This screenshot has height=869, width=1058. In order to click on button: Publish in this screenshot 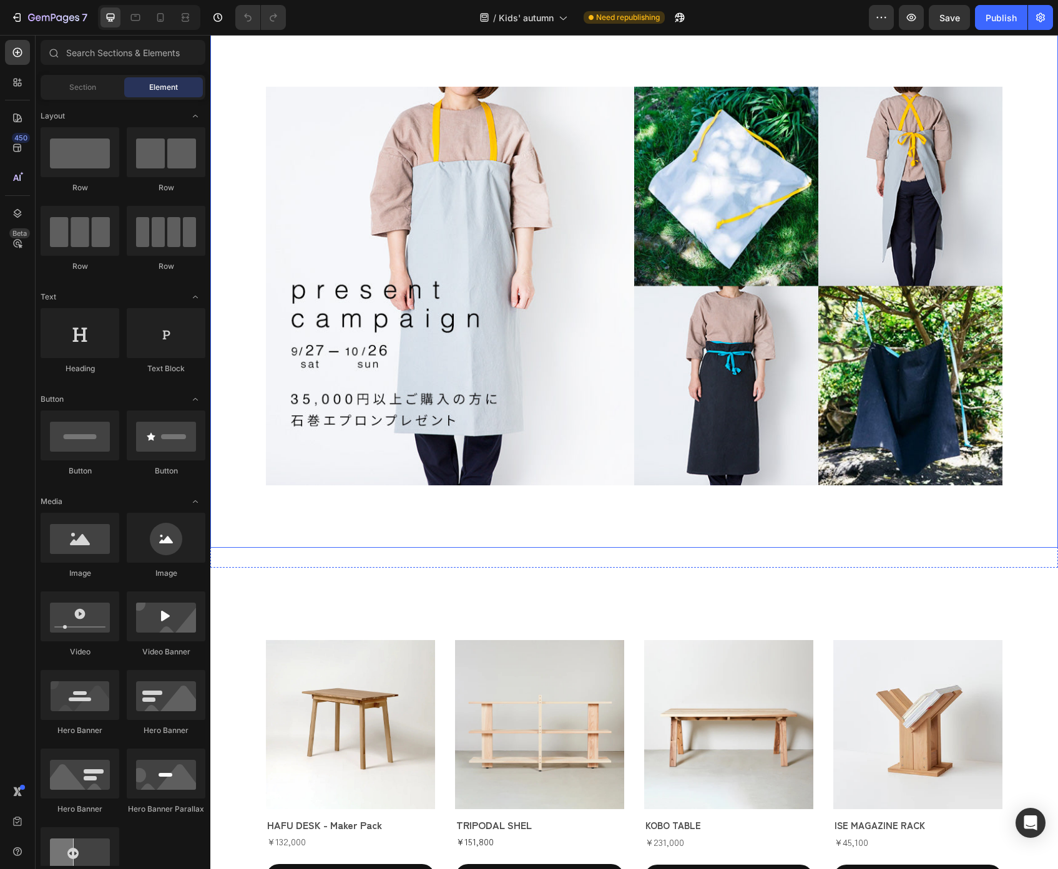, I will do `click(1001, 17)`.